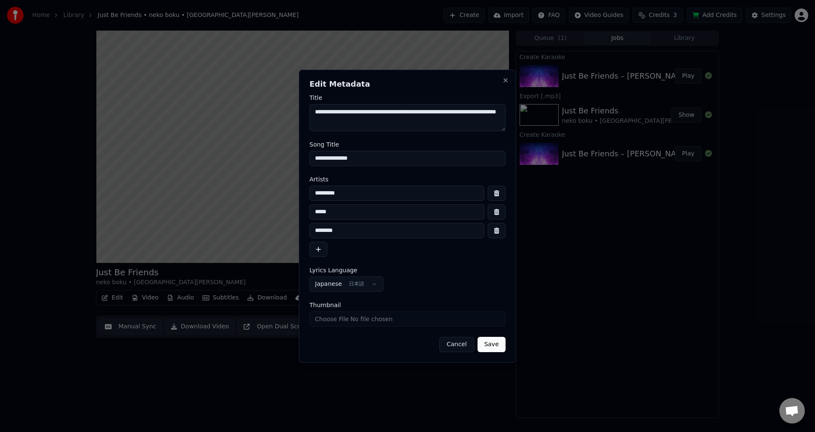 The height and width of the screenshot is (432, 815). What do you see at coordinates (407, 98) in the screenshot?
I see `label: Title` at bounding box center [407, 98].